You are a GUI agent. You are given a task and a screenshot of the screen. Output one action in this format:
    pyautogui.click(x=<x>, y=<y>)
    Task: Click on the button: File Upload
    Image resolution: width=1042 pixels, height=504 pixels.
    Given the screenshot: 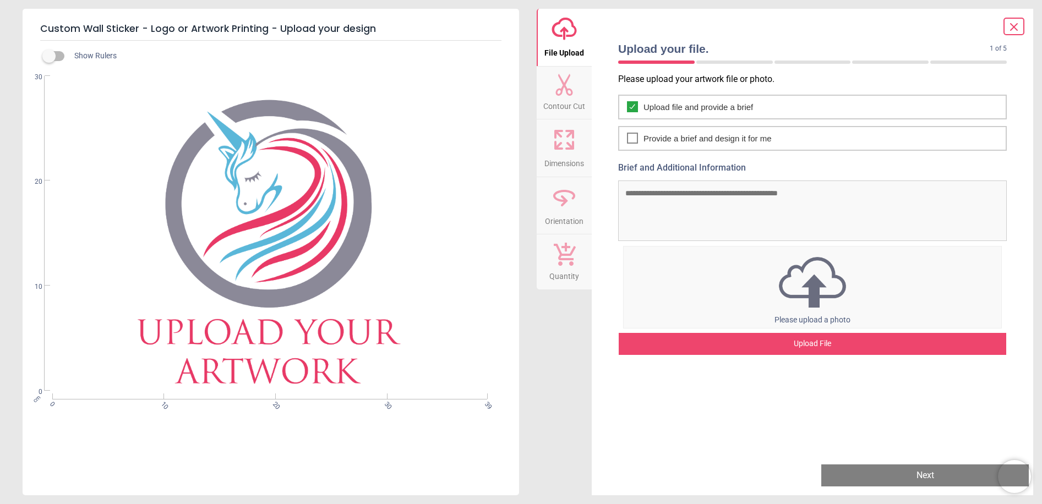 What is the action you would take?
    pyautogui.click(x=564, y=37)
    